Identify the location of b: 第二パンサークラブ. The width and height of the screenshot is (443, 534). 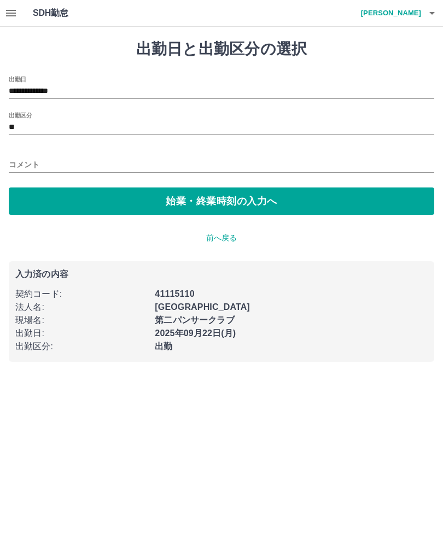
(194, 320).